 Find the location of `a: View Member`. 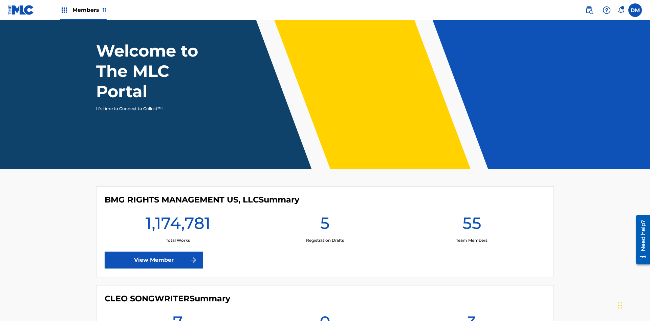

a: View Member is located at coordinates (154, 260).